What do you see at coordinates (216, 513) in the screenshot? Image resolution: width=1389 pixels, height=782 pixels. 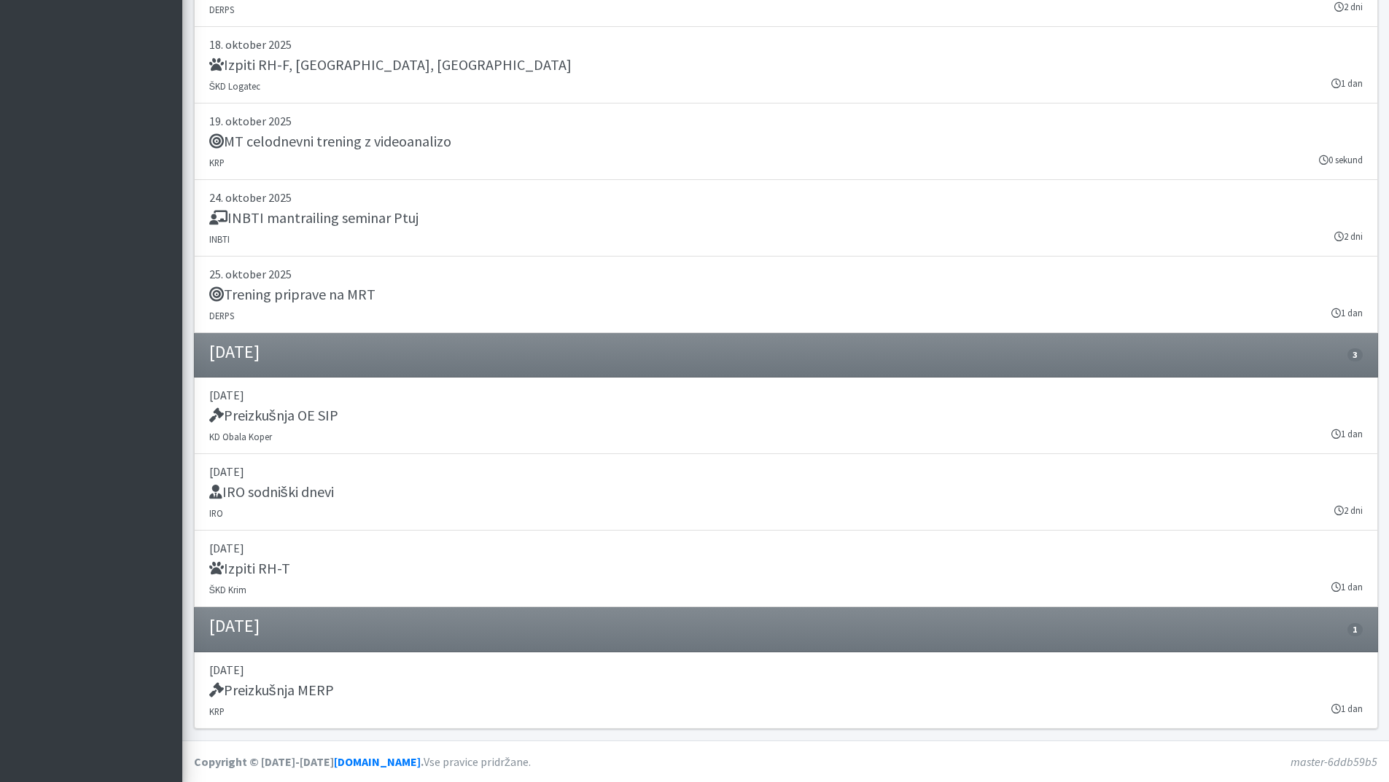 I see `small: IRO` at bounding box center [216, 513].